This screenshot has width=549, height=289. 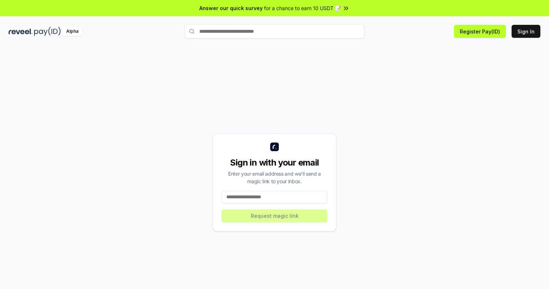 I want to click on img: reveel_dark, so click(x=20, y=31).